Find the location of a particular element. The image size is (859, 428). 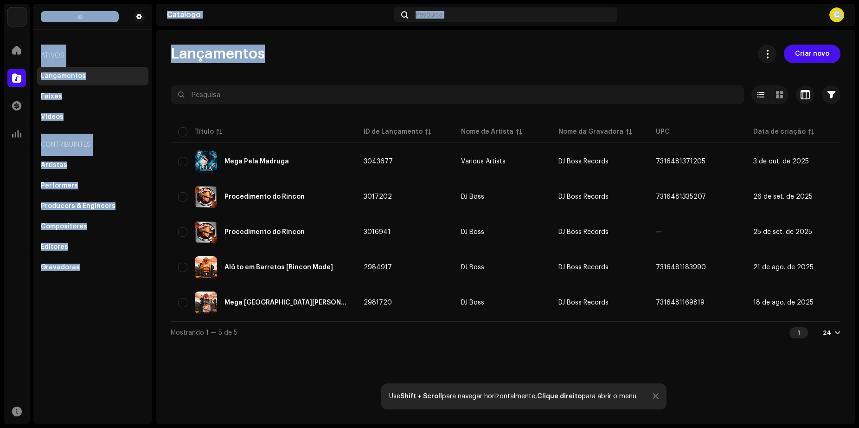

div: Contribuintes is located at coordinates (93, 145).